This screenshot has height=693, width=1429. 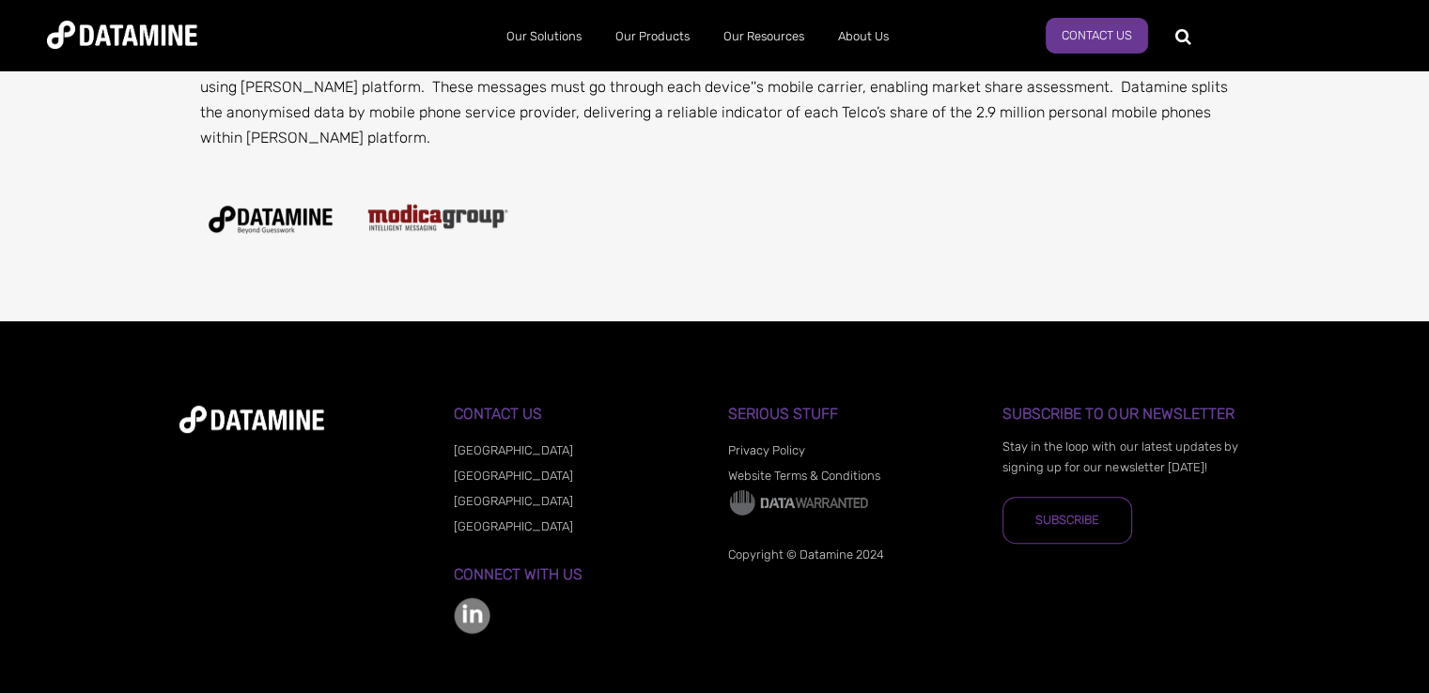 What do you see at coordinates (764, 37) in the screenshot?
I see `a: Our Resources` at bounding box center [764, 37].